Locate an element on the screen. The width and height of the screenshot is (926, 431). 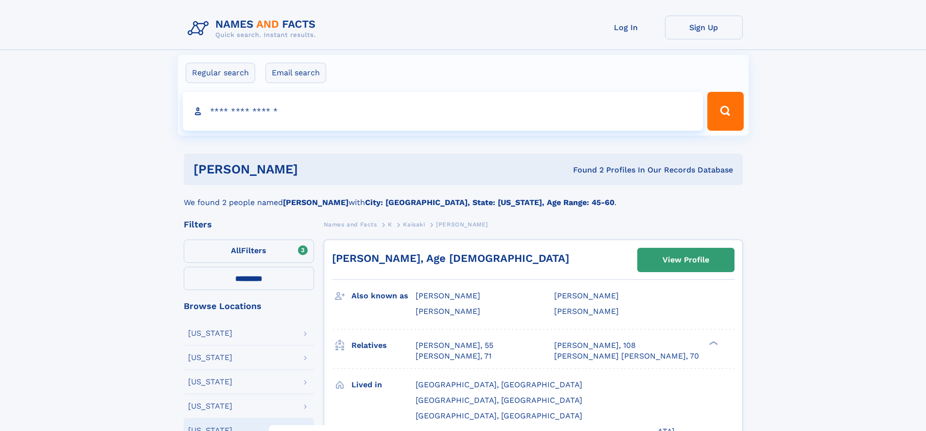
label: Email search is located at coordinates (296, 73).